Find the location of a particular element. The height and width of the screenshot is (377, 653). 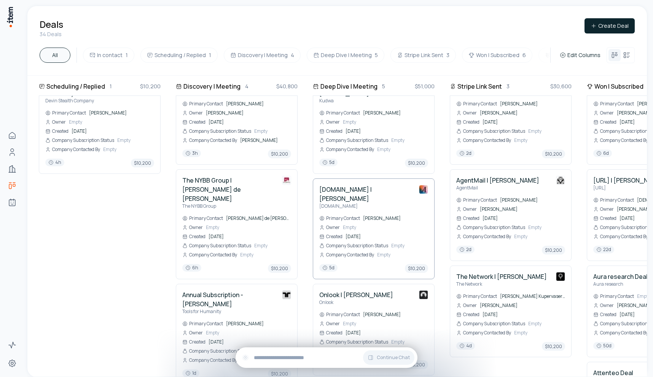

button: 2d is located at coordinates (466, 154).